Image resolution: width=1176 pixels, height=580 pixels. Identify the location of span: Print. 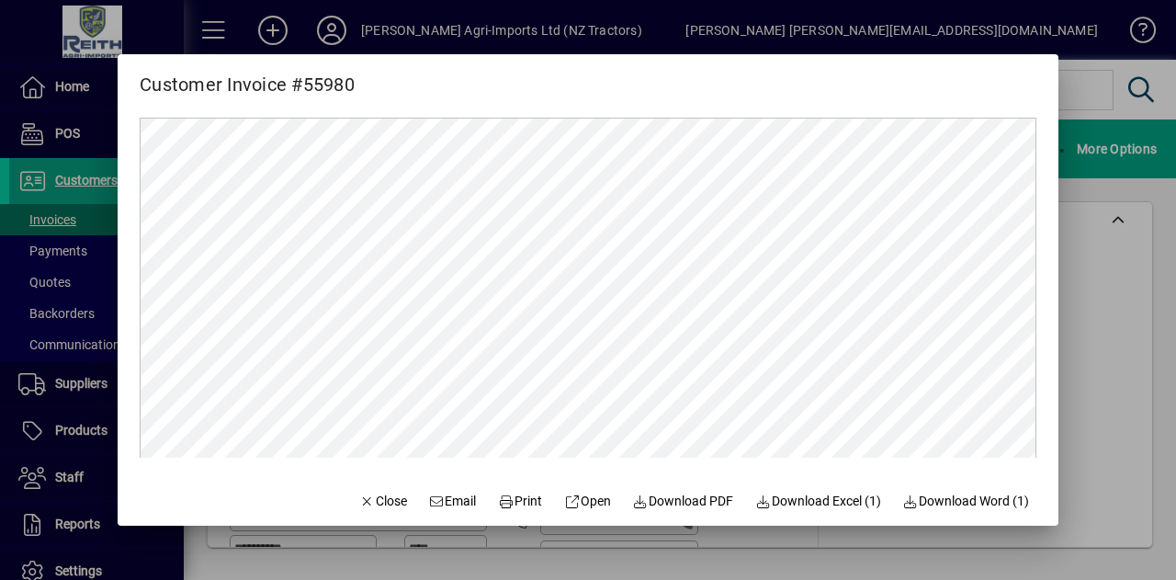
(520, 501).